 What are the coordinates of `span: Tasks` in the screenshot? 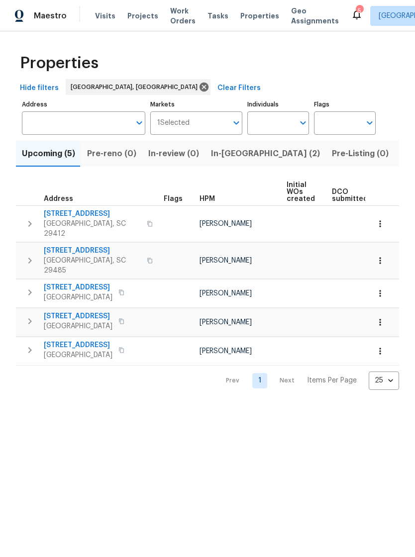 It's located at (218, 16).